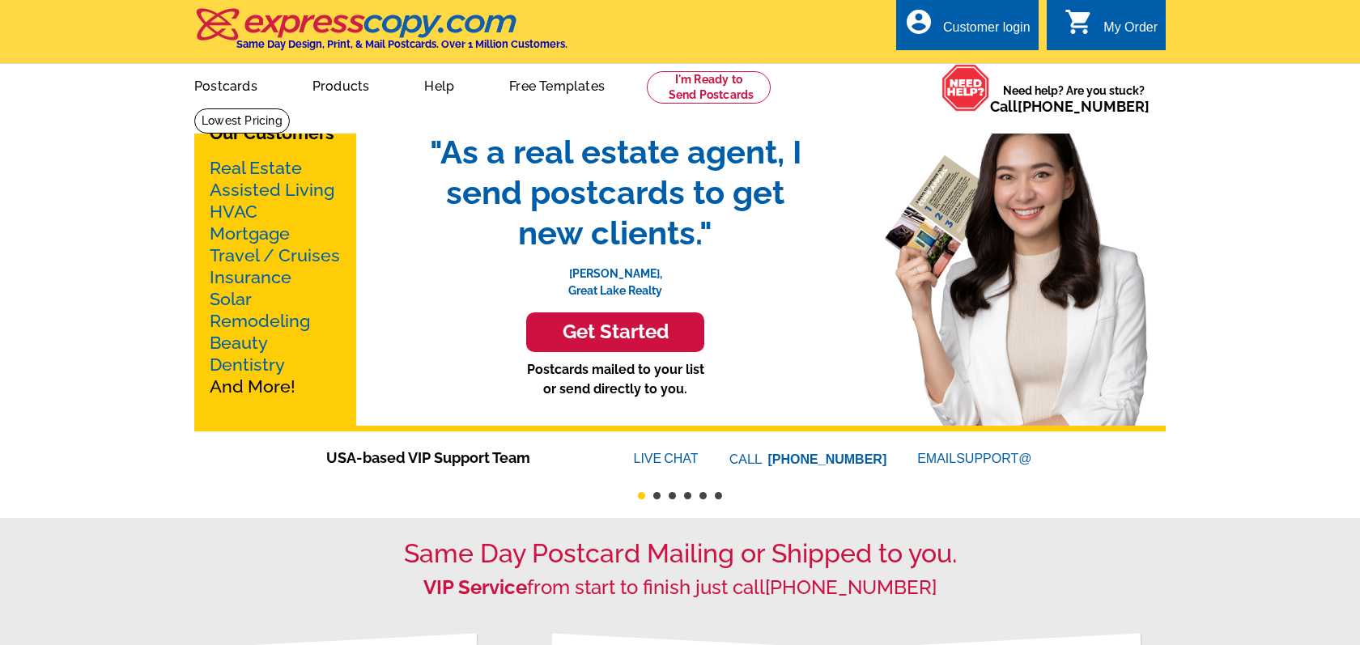  I want to click on h1: Same Day Postcard Mailing or Shipped to you., so click(680, 554).